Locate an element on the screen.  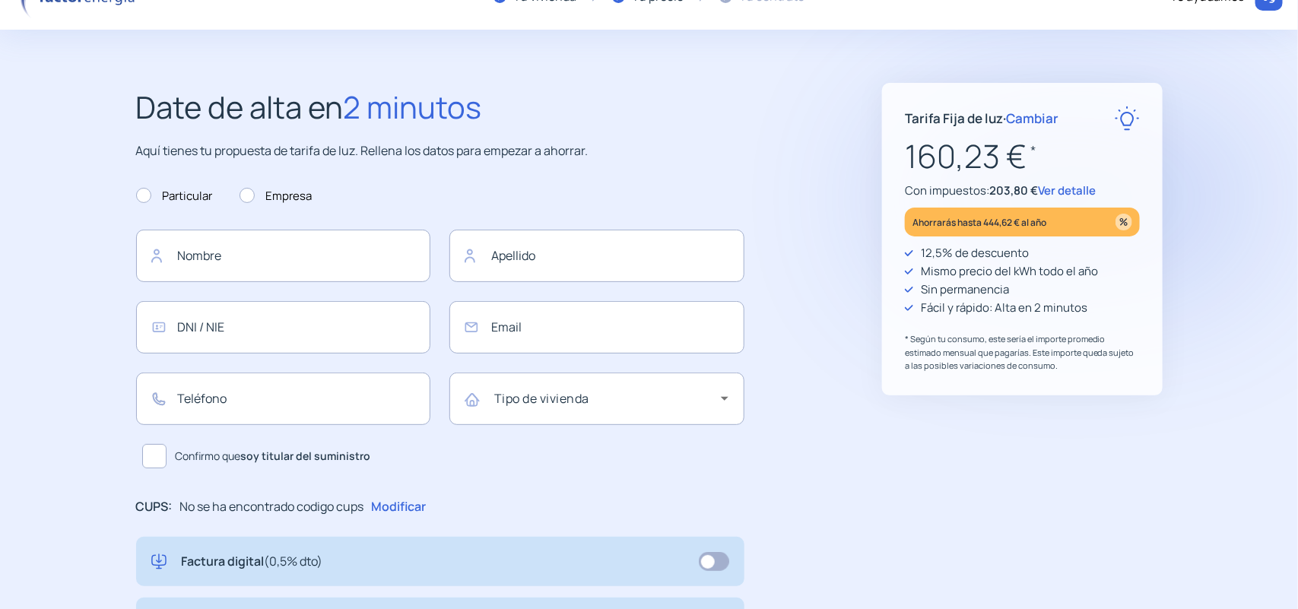
p: CUPS: is located at coordinates (154, 507).